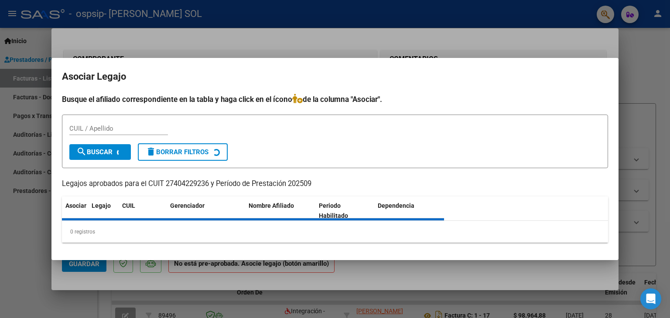 The width and height of the screenshot is (670, 318). Describe the element at coordinates (651, 299) in the screenshot. I see `div: Open Intercom Messenger` at that location.